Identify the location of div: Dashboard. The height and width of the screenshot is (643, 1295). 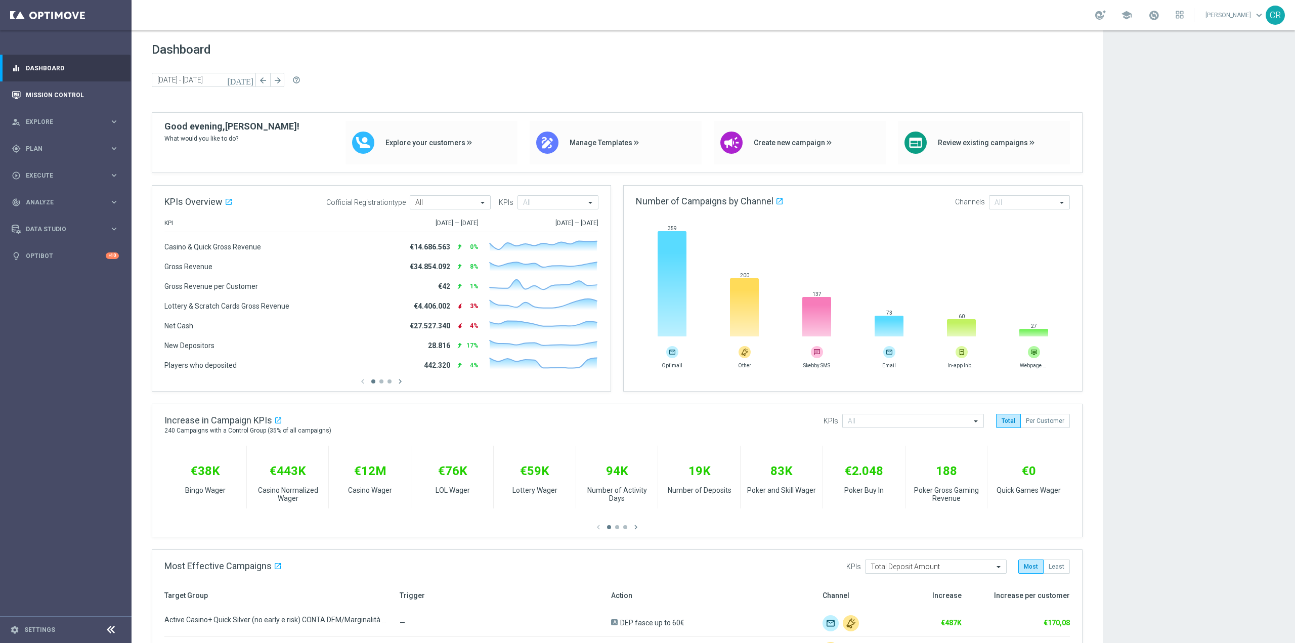
(65, 68).